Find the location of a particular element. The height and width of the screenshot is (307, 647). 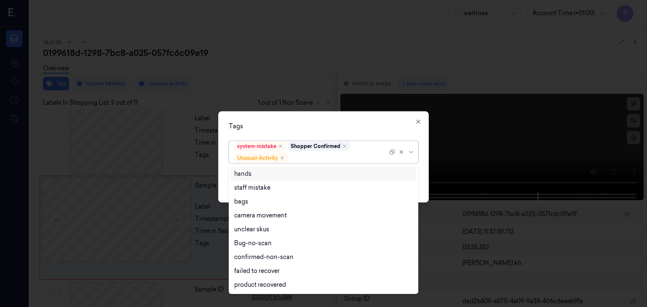

div: failed to recover is located at coordinates (257, 271).